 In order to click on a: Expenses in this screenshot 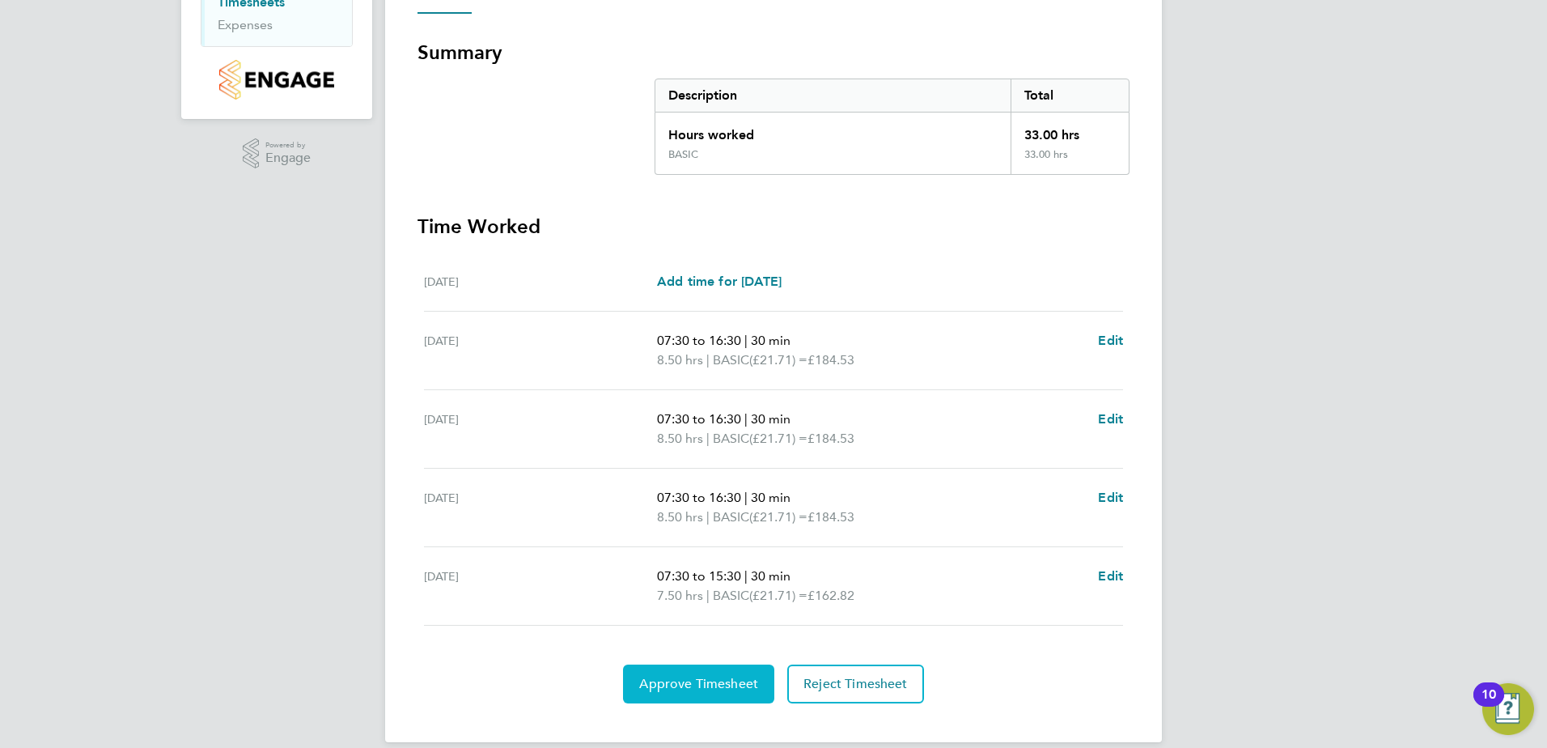, I will do `click(245, 24)`.